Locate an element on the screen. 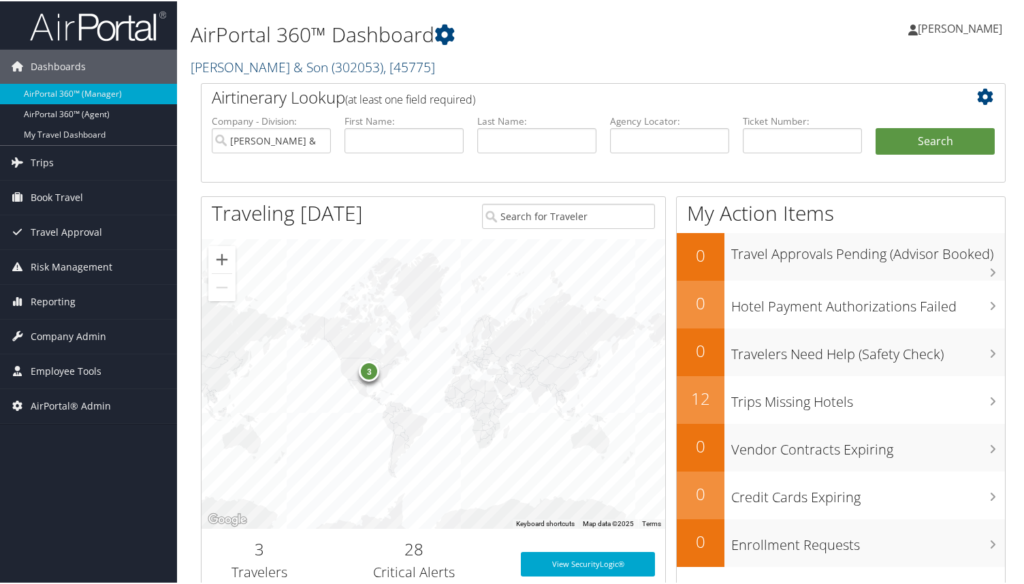 Image resolution: width=1024 pixels, height=584 pixels. div: 3 is located at coordinates (369, 370).